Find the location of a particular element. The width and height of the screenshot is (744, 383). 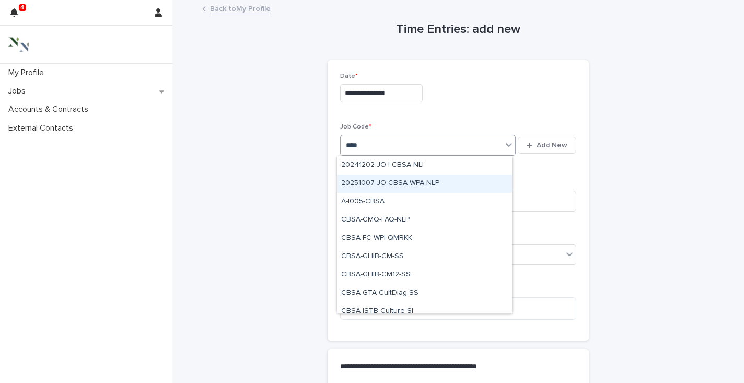

div: 4 is located at coordinates (17, 16).